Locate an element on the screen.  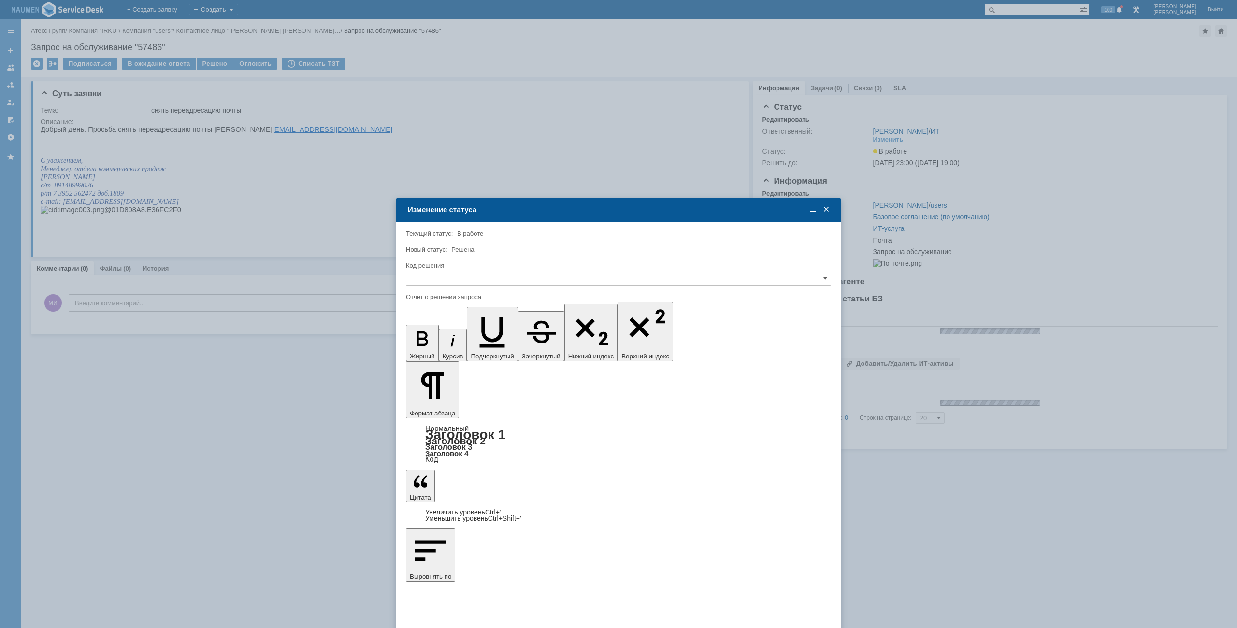
a: Нормальный is located at coordinates (447, 428).